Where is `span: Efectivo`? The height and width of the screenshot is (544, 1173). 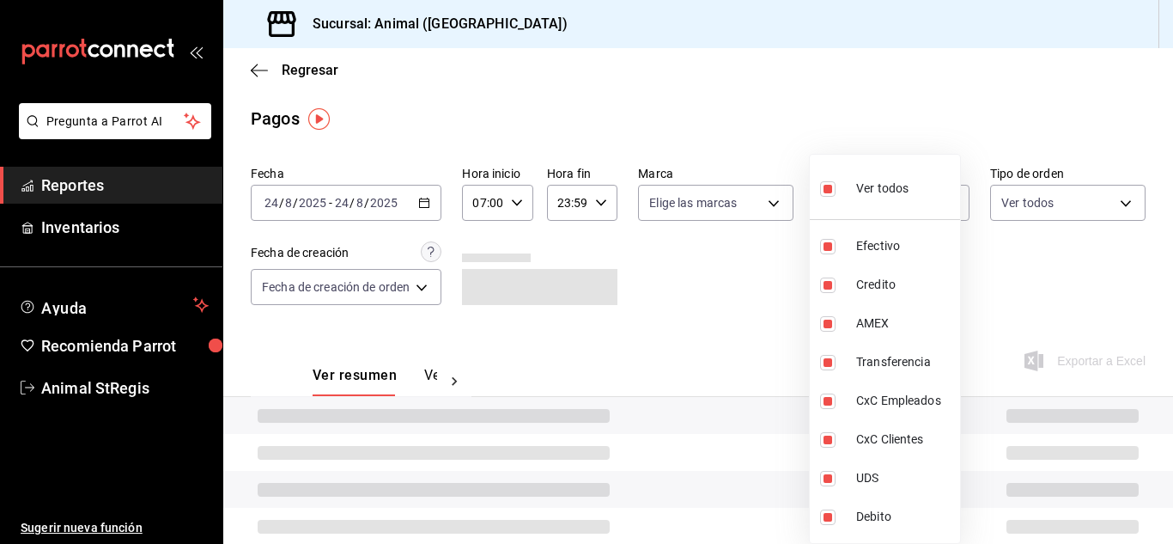
span: Efectivo is located at coordinates (904, 246).